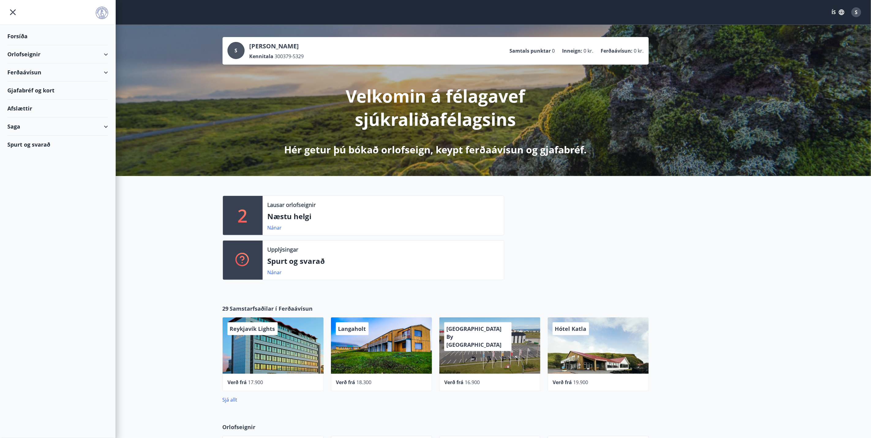  Describe the element at coordinates (472, 382) in the screenshot. I see `span: 16.900` at that location.